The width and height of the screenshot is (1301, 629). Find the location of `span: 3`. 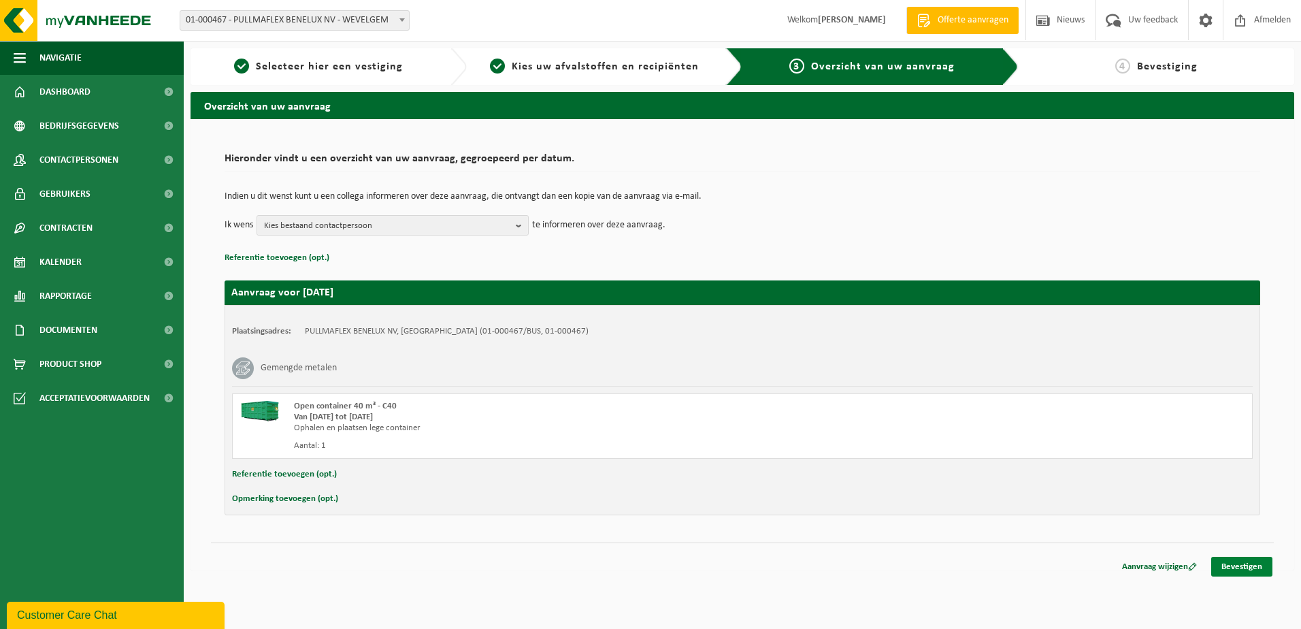

span: 3 is located at coordinates (797, 66).